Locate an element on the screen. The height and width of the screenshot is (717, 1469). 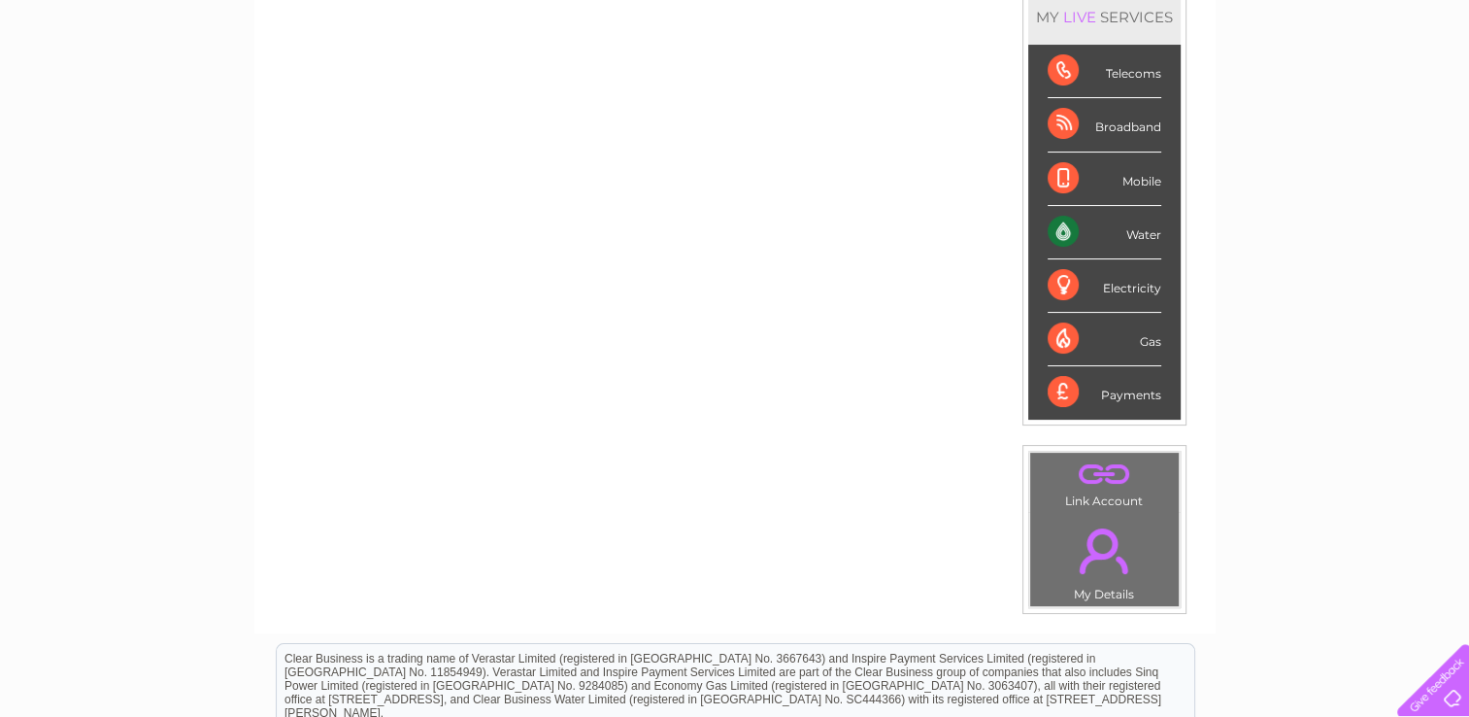
a: 0333 014 3131 is located at coordinates (1170, 21).